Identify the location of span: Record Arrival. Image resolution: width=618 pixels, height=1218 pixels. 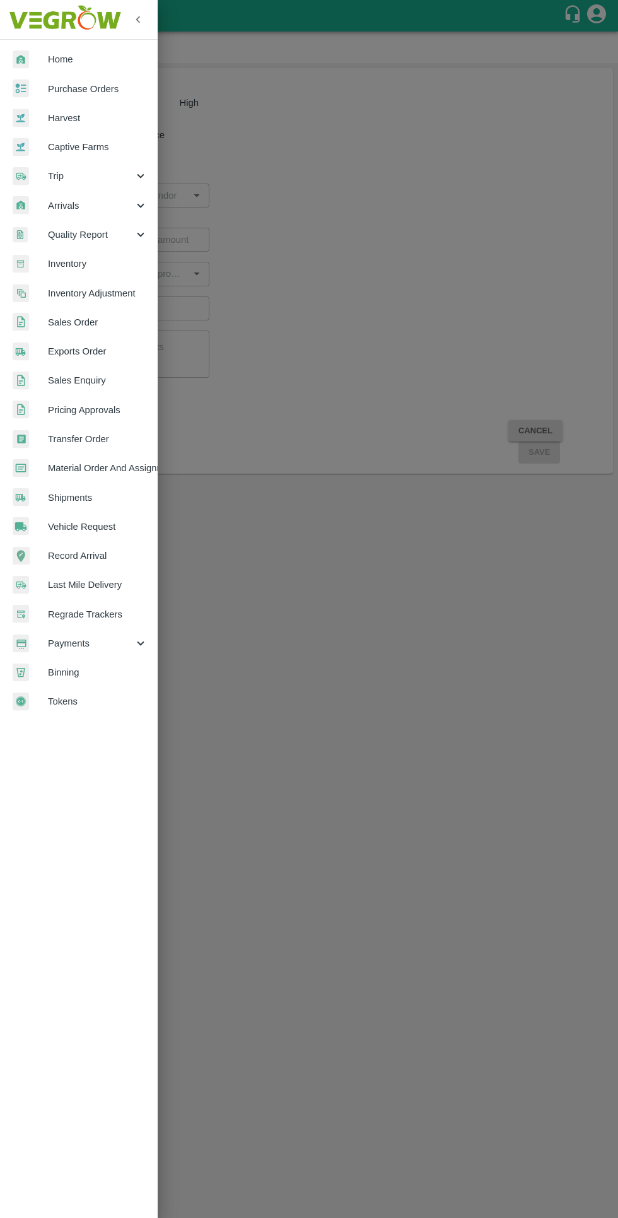
(98, 556).